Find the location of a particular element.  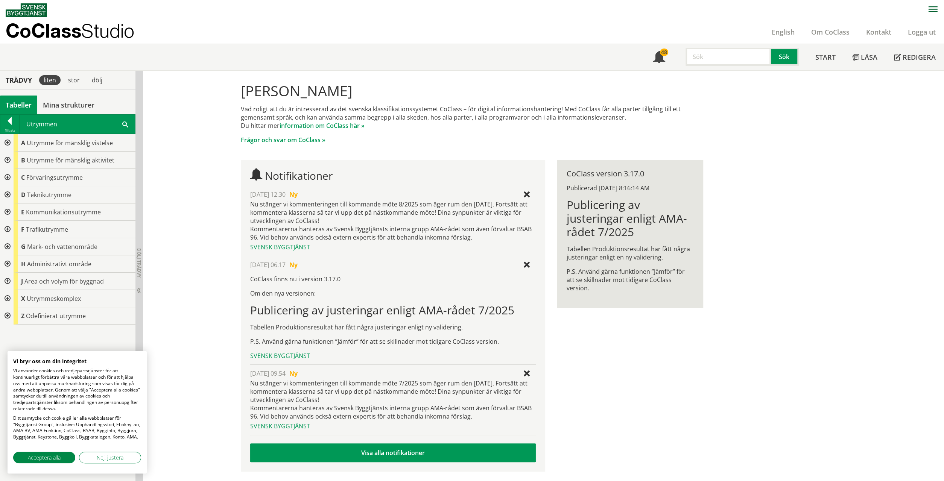

span: H is located at coordinates (23, 264).